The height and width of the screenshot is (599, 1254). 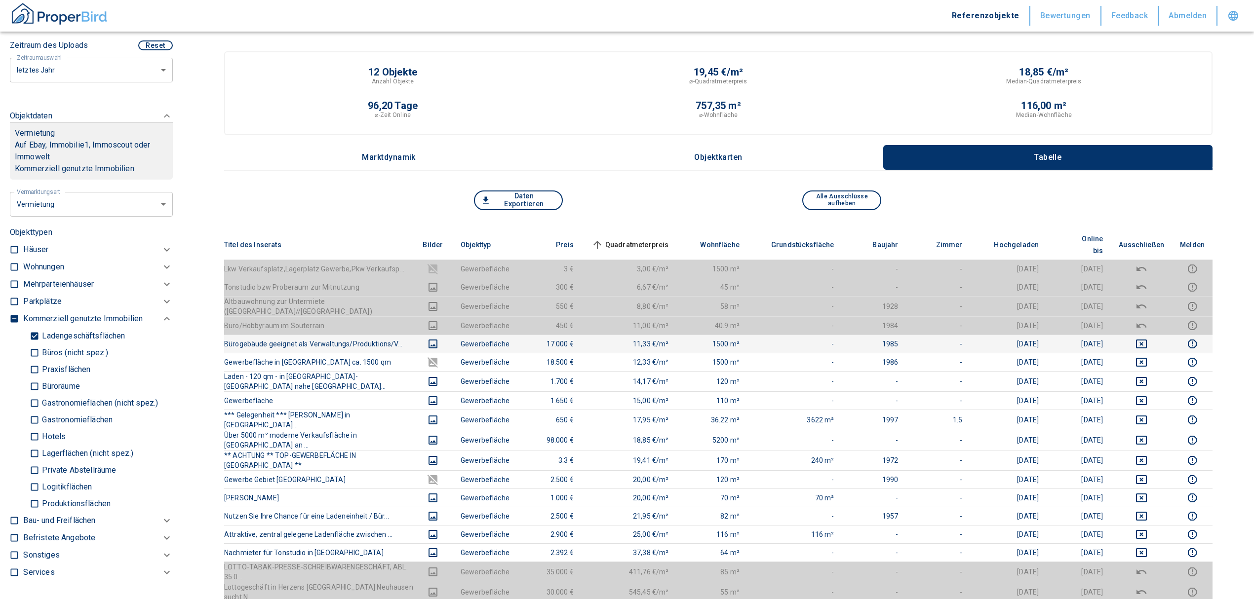 What do you see at coordinates (98, 573) in the screenshot?
I see `div: Services` at bounding box center [98, 573].